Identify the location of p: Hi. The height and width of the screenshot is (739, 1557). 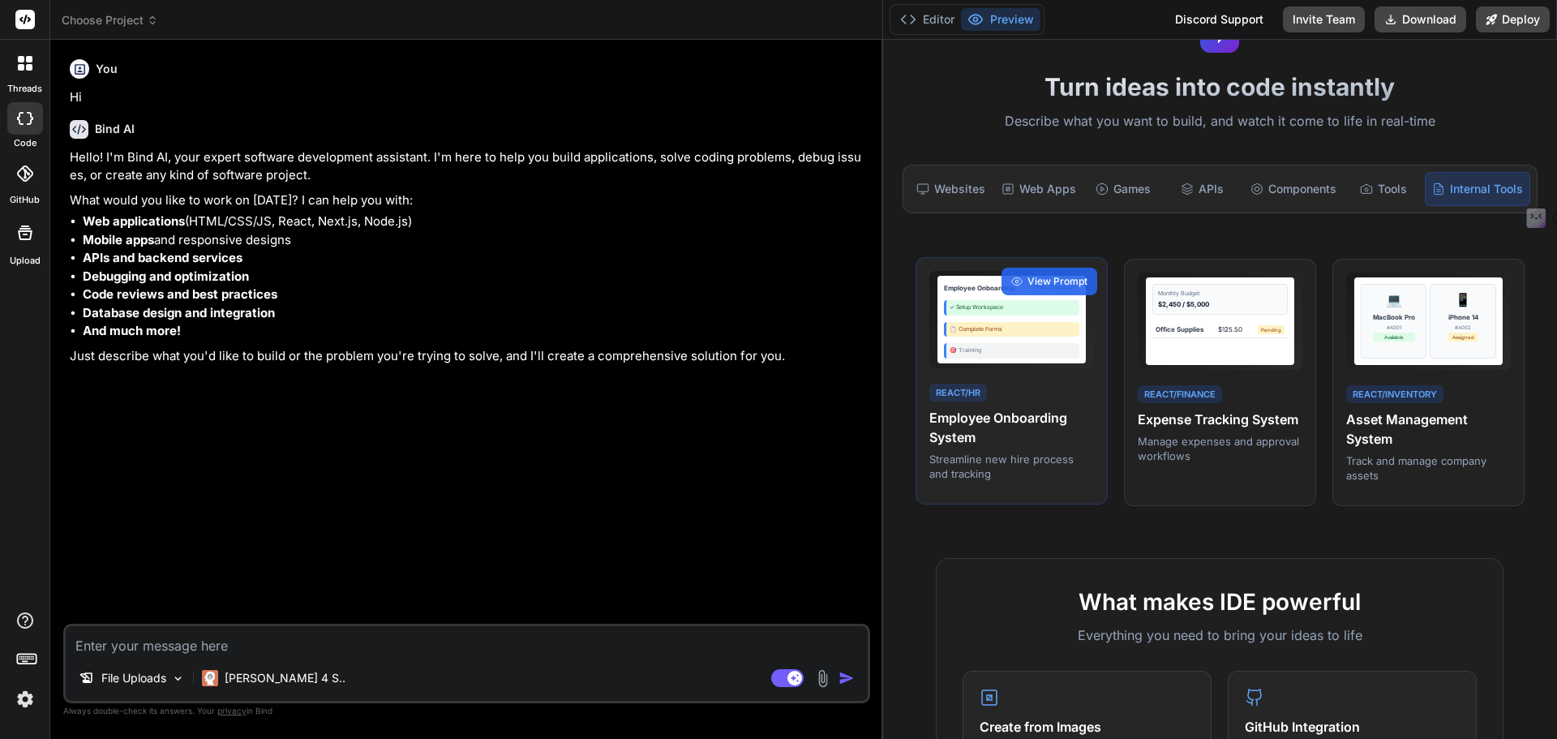
(468, 97).